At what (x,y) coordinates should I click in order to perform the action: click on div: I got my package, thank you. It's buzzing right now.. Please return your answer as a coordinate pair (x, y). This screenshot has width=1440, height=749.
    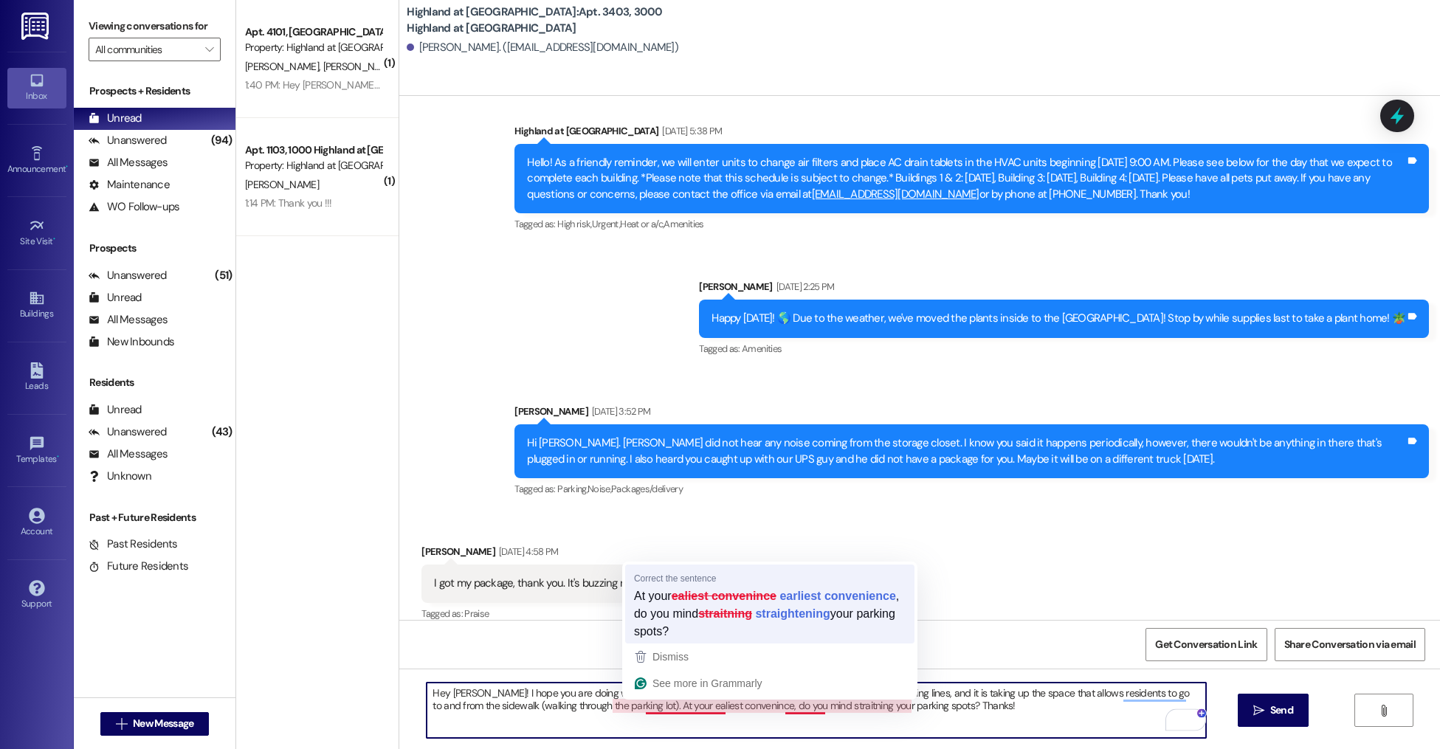
    Looking at the image, I should click on (549, 583).